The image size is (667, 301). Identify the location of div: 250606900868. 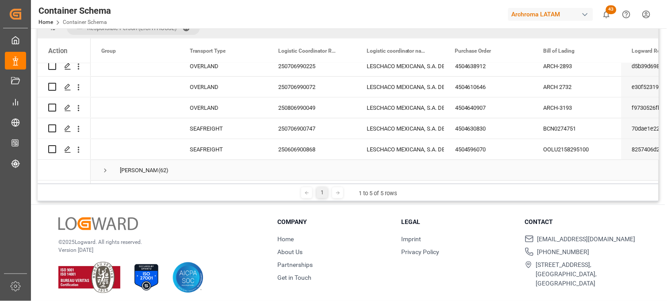
(312, 149).